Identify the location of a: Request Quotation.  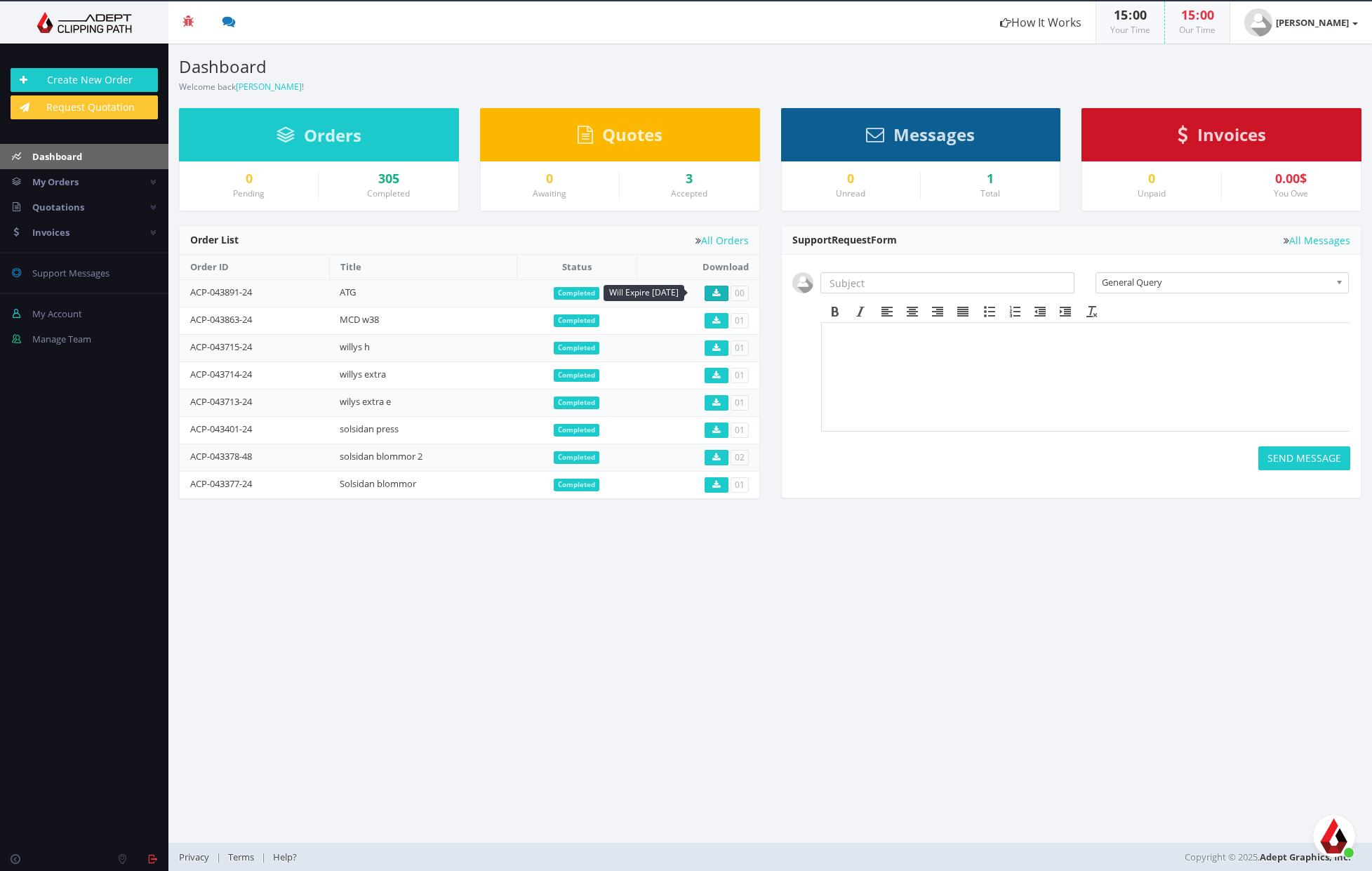
(84, 108).